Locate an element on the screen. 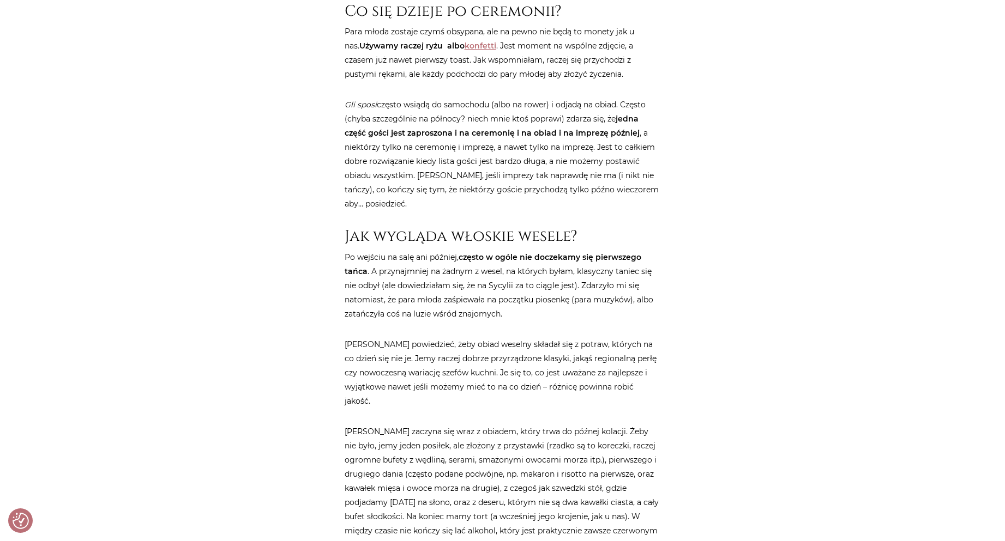  em: Gli sposi is located at coordinates (360, 105).